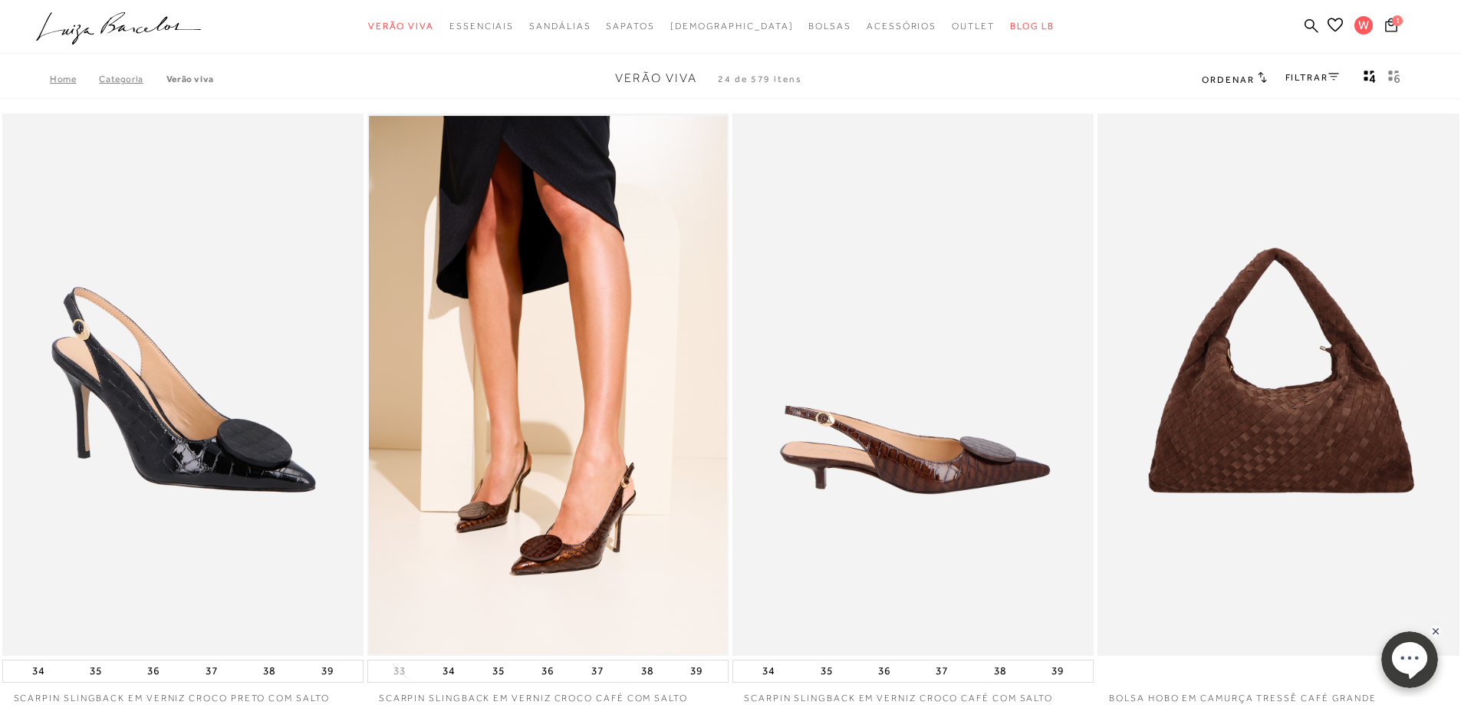 Image resolution: width=1461 pixels, height=705 pixels. I want to click on span: 1, so click(1397, 21).